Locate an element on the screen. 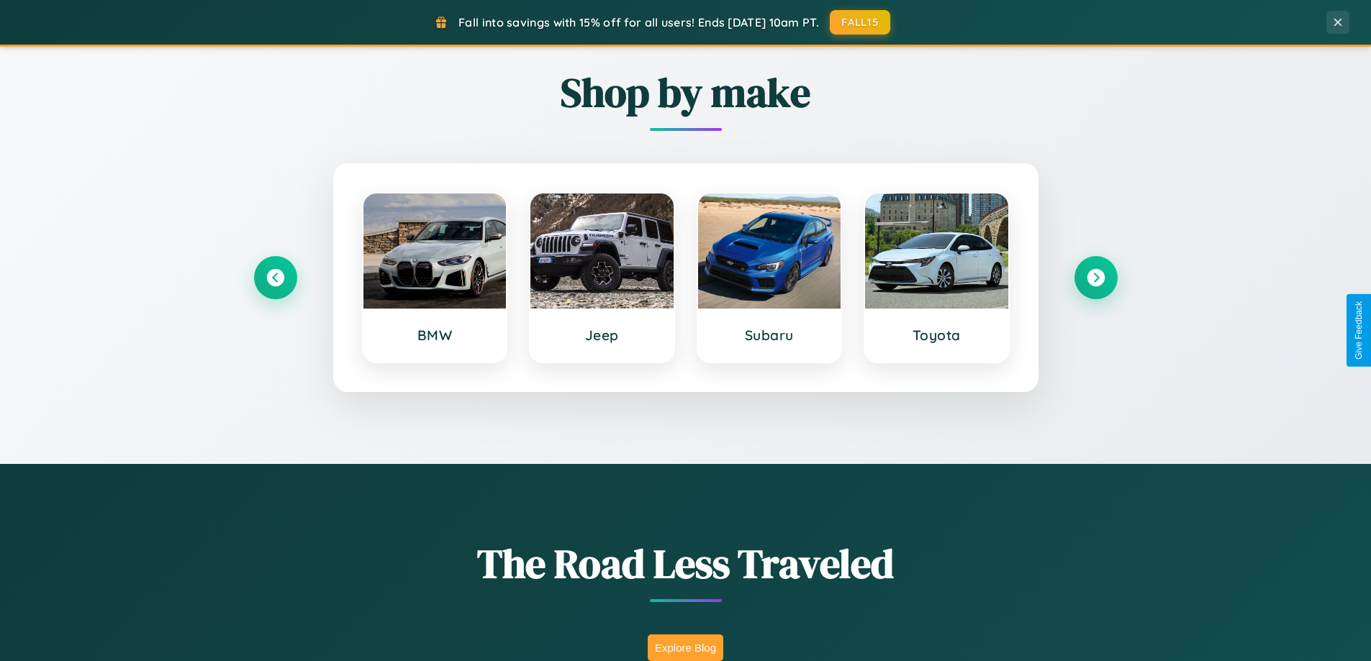 This screenshot has width=1371, height=661. h3: Subaru is located at coordinates (769, 335).